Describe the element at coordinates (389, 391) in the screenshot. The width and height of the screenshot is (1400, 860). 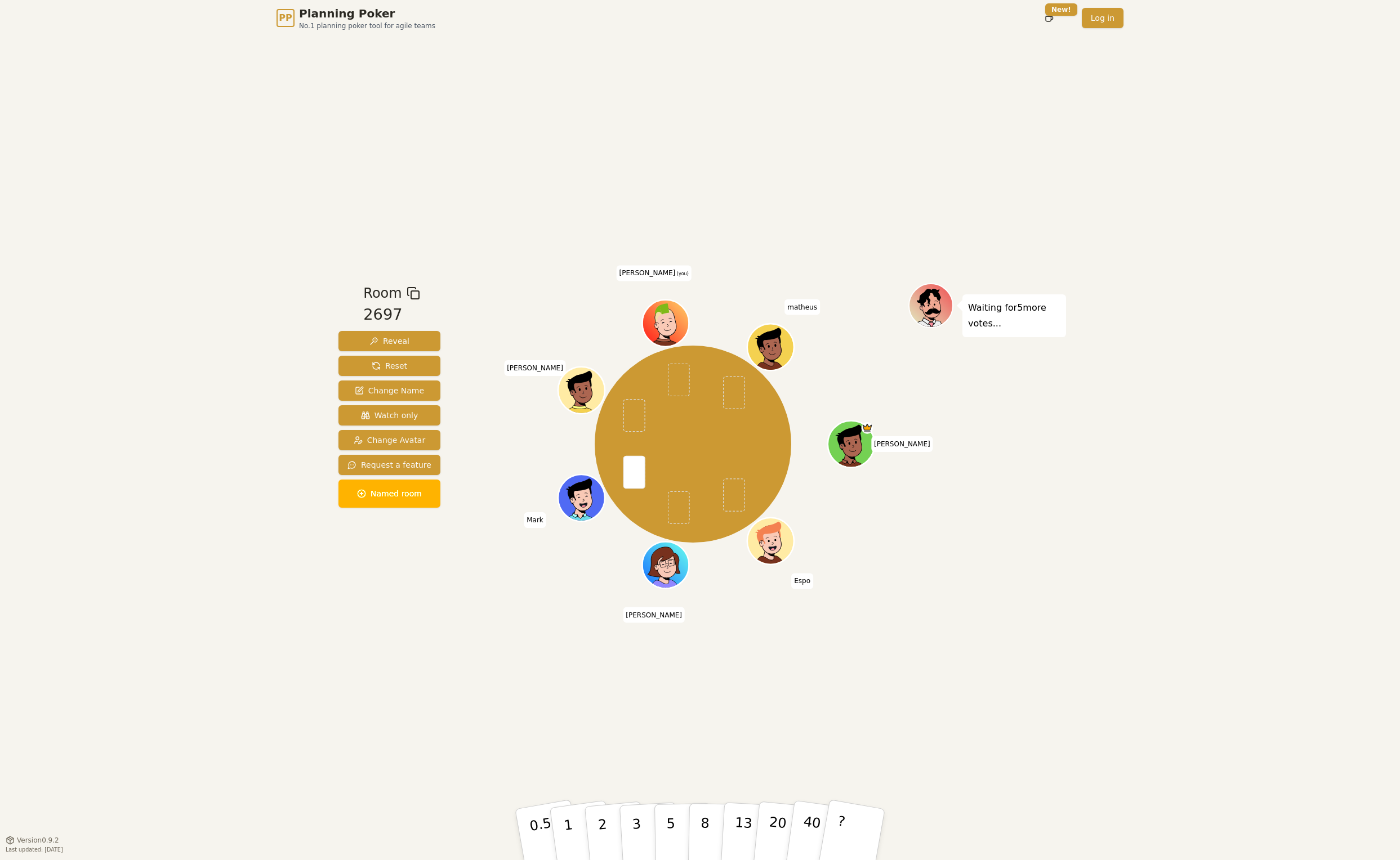
I see `span: Change Name` at that location.